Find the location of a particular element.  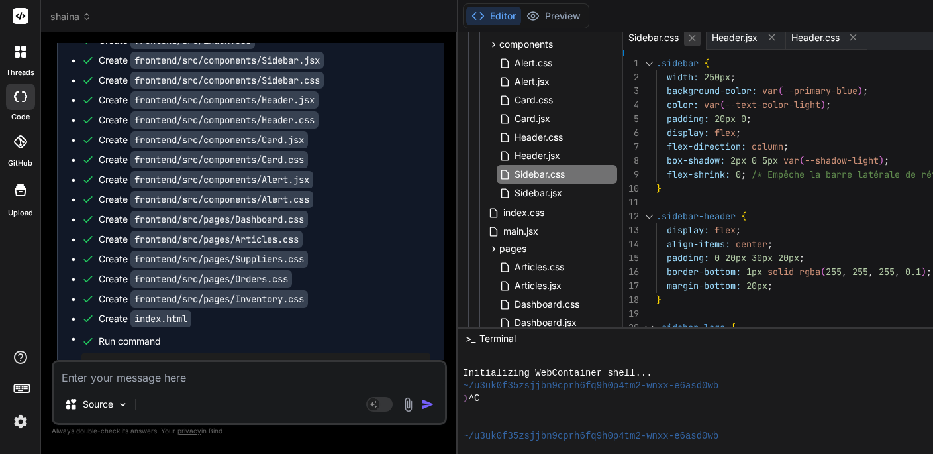

div: 17 is located at coordinates (631, 285).